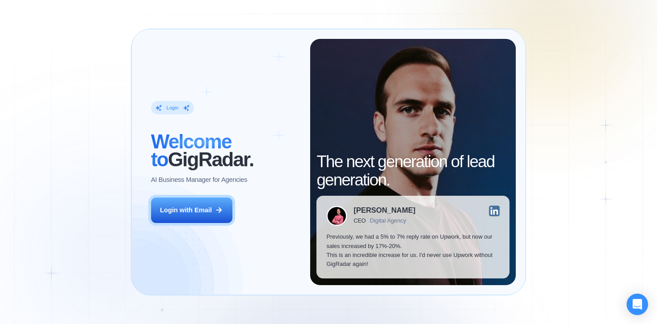  I want to click on p: AI Business Manager for Agencies, so click(199, 180).